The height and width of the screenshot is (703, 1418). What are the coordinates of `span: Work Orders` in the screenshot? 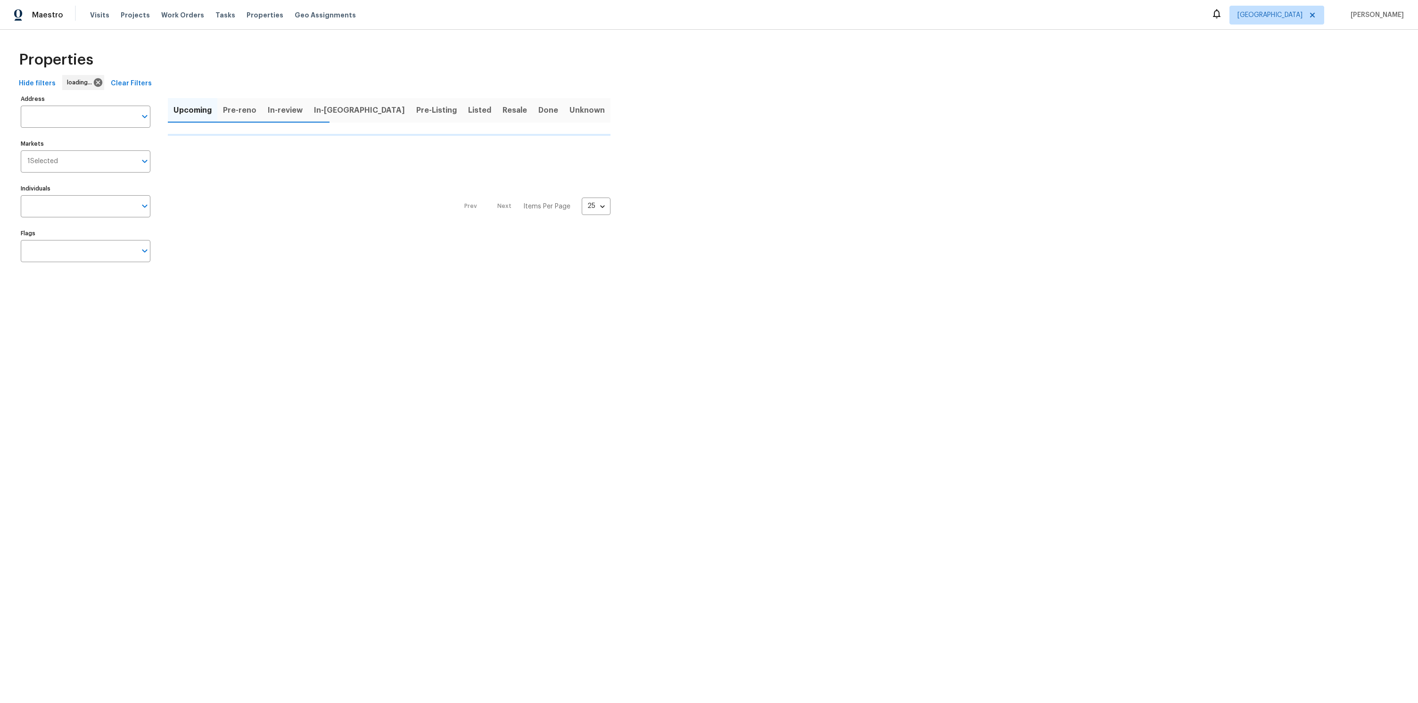 It's located at (182, 15).